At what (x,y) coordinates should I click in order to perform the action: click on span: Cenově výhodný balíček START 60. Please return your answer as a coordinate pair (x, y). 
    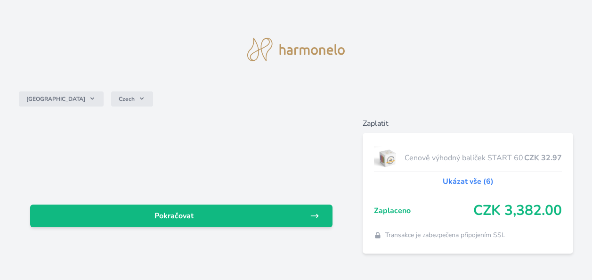
    Looking at the image, I should click on (464, 158).